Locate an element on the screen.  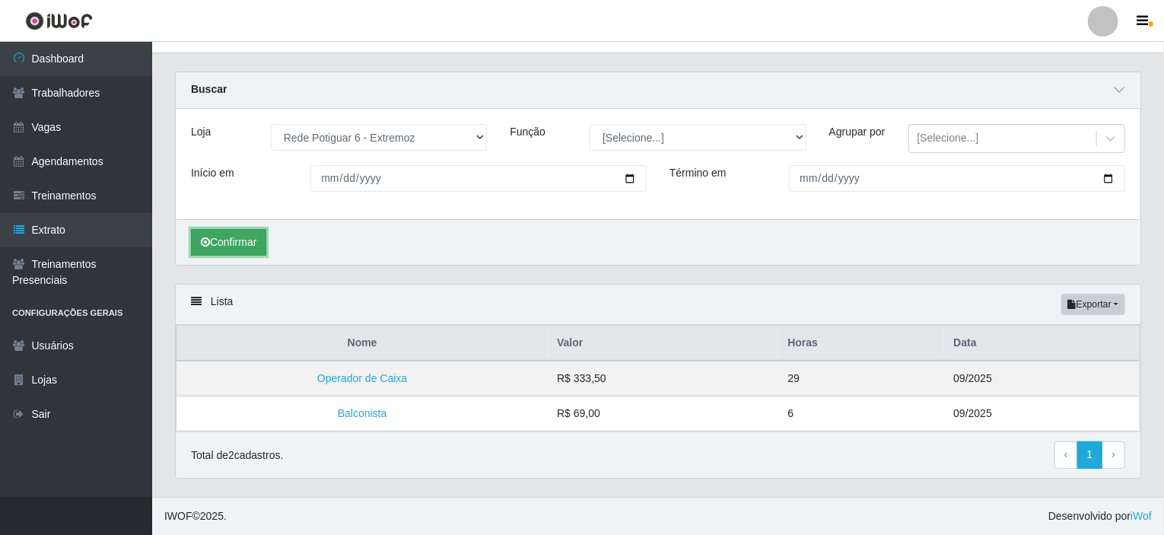
label: Agrupar por is located at coordinates (858, 132).